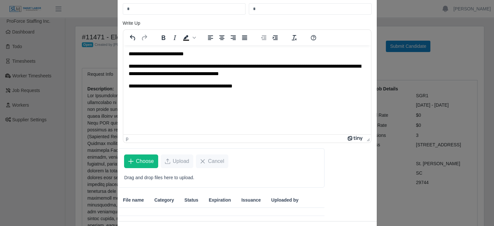  What do you see at coordinates (191, 200) in the screenshot?
I see `span: Status` at bounding box center [191, 200].